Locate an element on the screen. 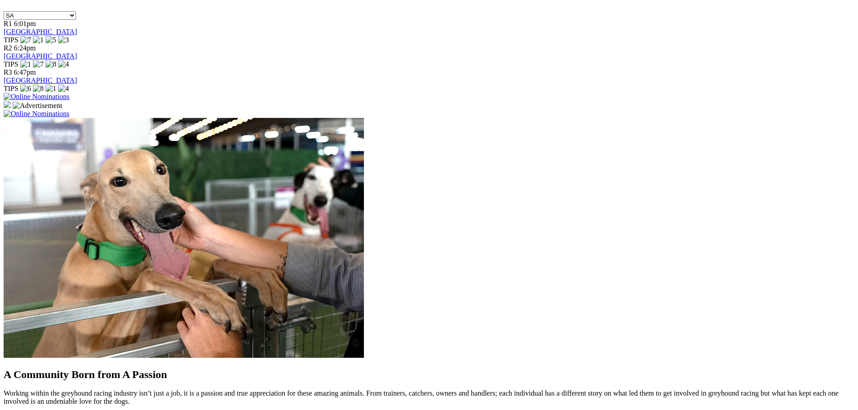  span: 6:47pm is located at coordinates (25, 72).